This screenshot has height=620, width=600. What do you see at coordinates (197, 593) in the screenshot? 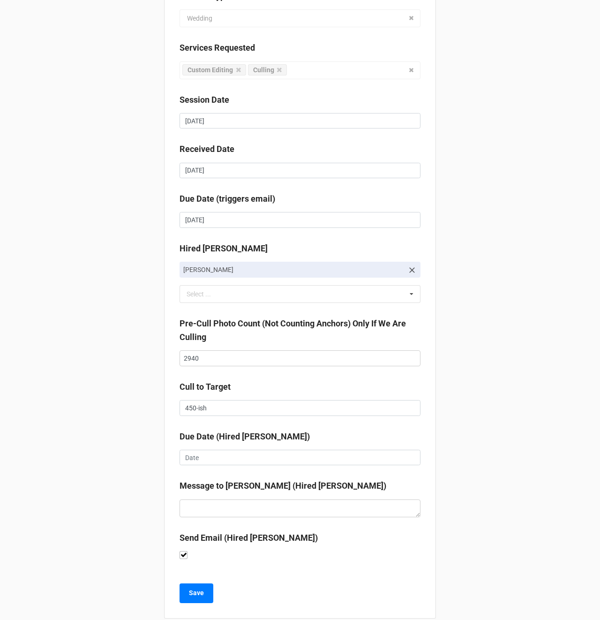
I see `b: Save` at bounding box center [197, 593].